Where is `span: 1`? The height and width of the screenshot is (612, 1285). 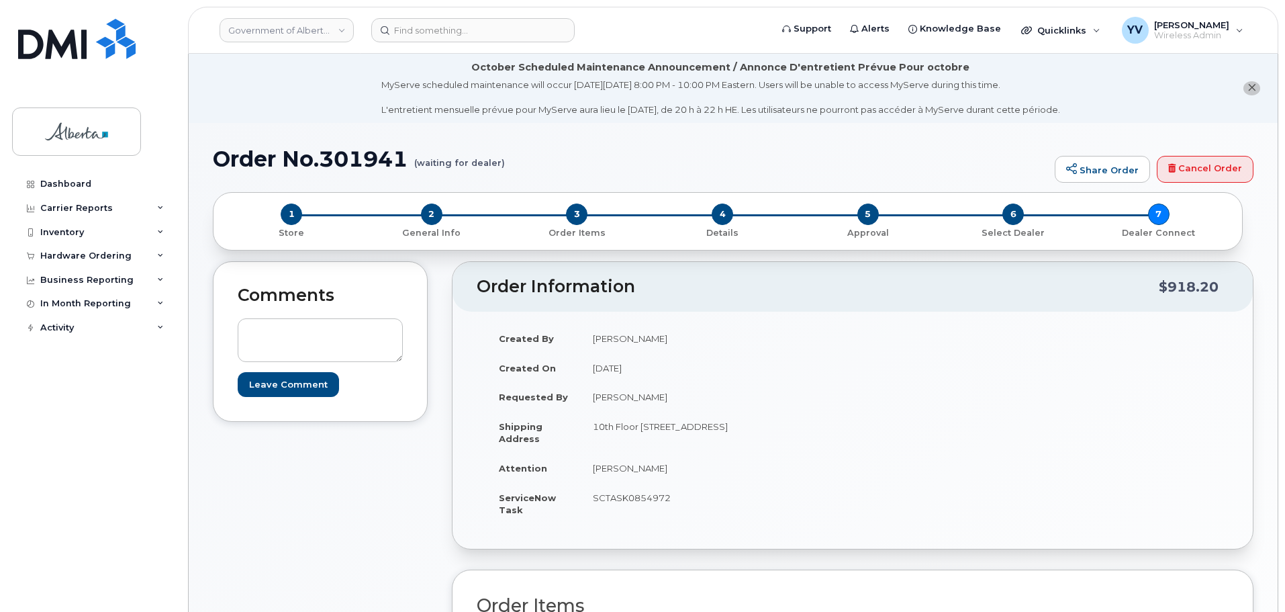 span: 1 is located at coordinates (291, 214).